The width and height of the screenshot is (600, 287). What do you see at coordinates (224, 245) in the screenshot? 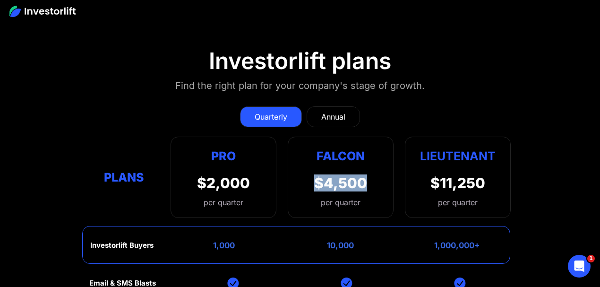
I see `div: 1,000` at bounding box center [224, 245].